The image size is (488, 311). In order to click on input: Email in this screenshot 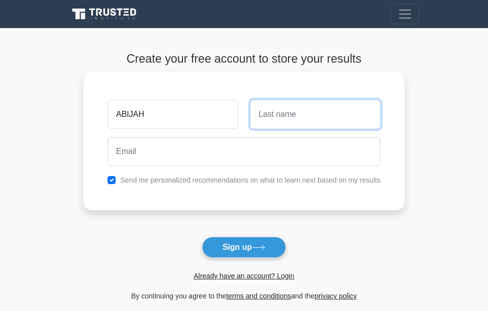, I will do `click(244, 152)`.